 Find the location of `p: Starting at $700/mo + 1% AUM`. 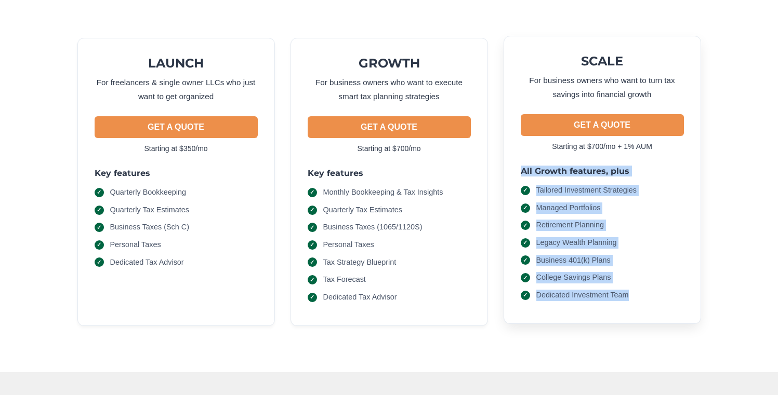

p: Starting at $700/mo + 1% AUM is located at coordinates (602, 147).